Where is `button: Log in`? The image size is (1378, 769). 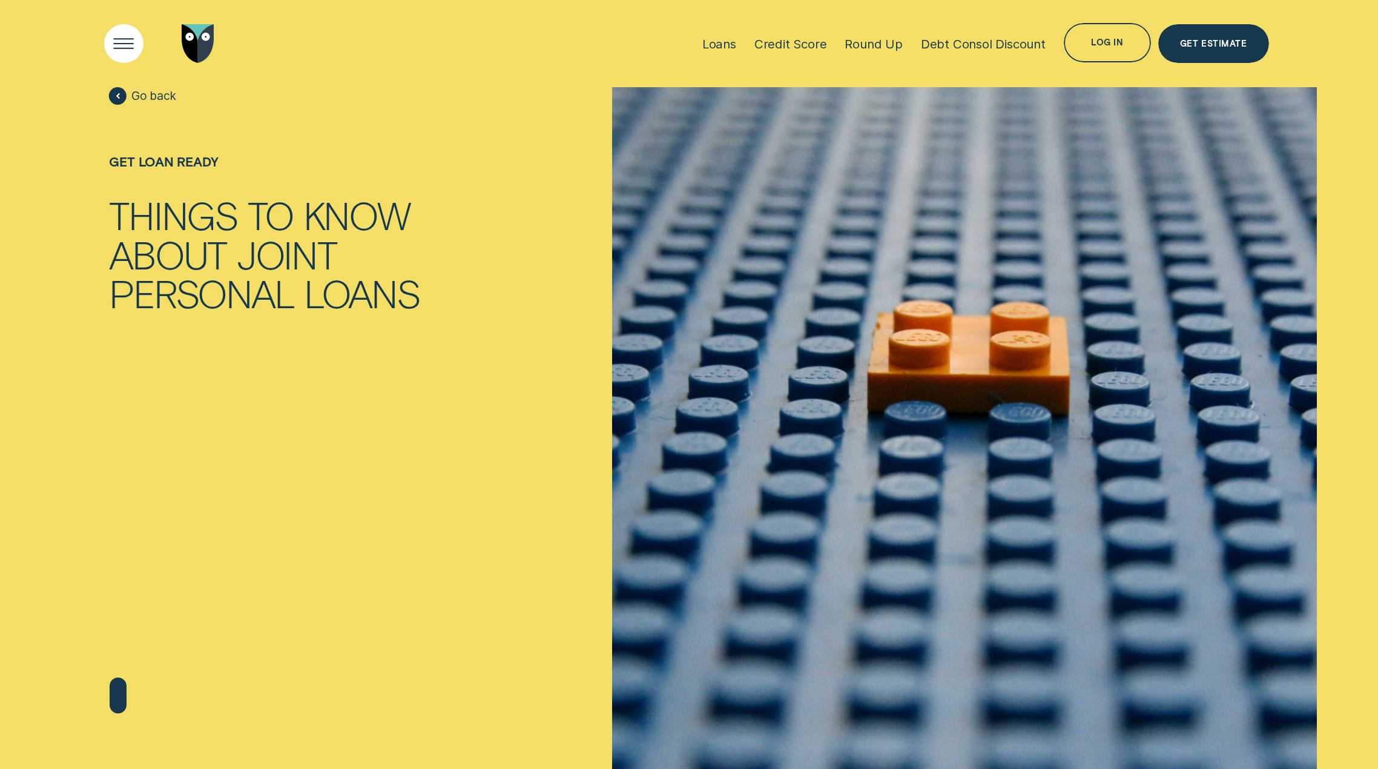
button: Log in is located at coordinates (1107, 42).